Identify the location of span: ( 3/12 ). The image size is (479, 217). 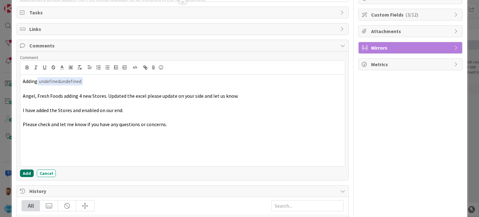
(412, 15).